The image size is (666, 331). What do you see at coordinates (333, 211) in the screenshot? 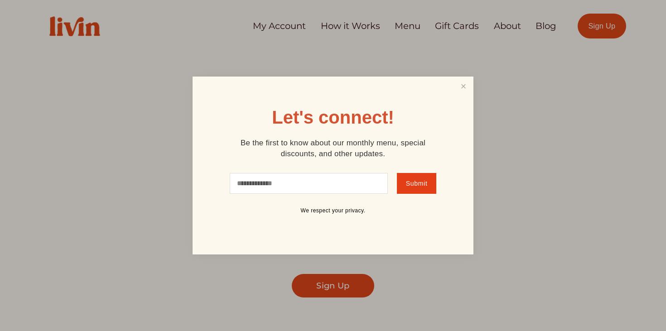
I see `p: We respect your privacy.` at bounding box center [333, 211].